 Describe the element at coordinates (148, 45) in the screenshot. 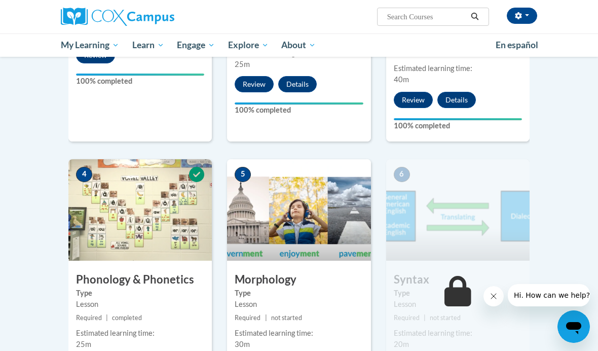

I see `a: Learn` at that location.